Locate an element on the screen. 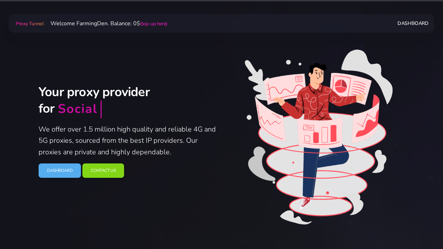 The height and width of the screenshot is (249, 443). span: Proxy Tunnel is located at coordinates (29, 23).